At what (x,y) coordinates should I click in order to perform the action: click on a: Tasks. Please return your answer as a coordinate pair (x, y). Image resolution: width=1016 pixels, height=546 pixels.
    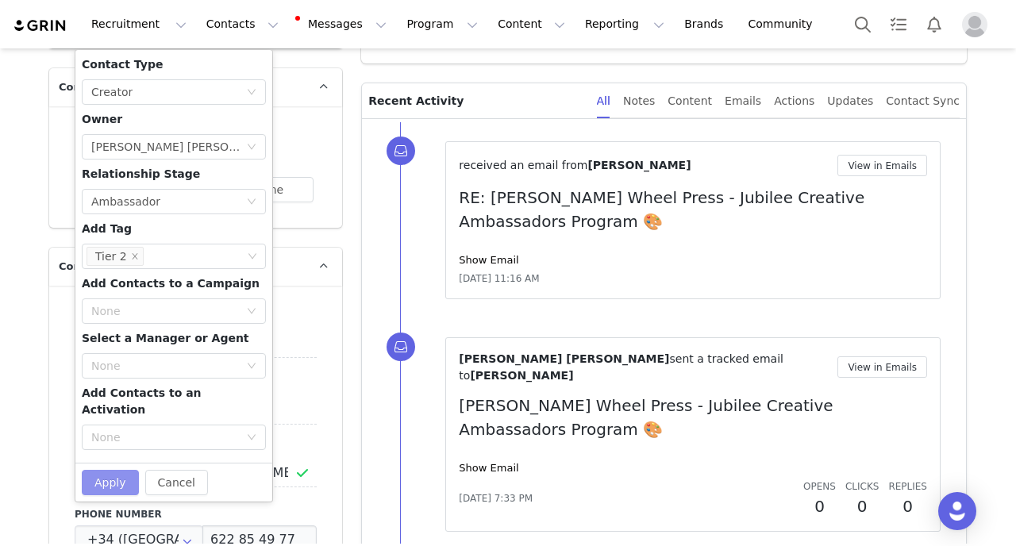
    Looking at the image, I should click on (898, 24).